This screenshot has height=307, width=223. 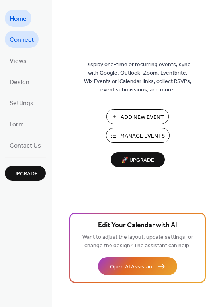 I want to click on a: Connect, so click(x=21, y=39).